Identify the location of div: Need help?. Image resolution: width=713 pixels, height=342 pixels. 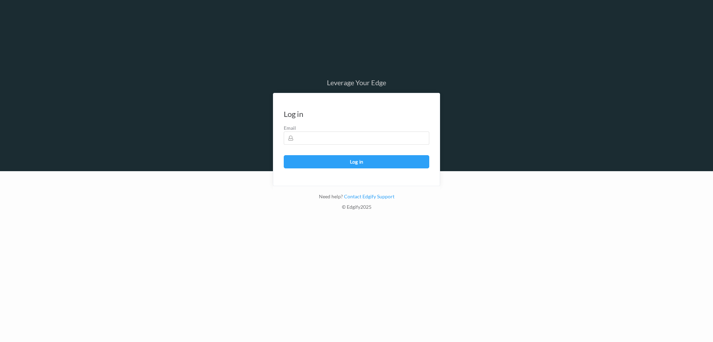
(357, 198).